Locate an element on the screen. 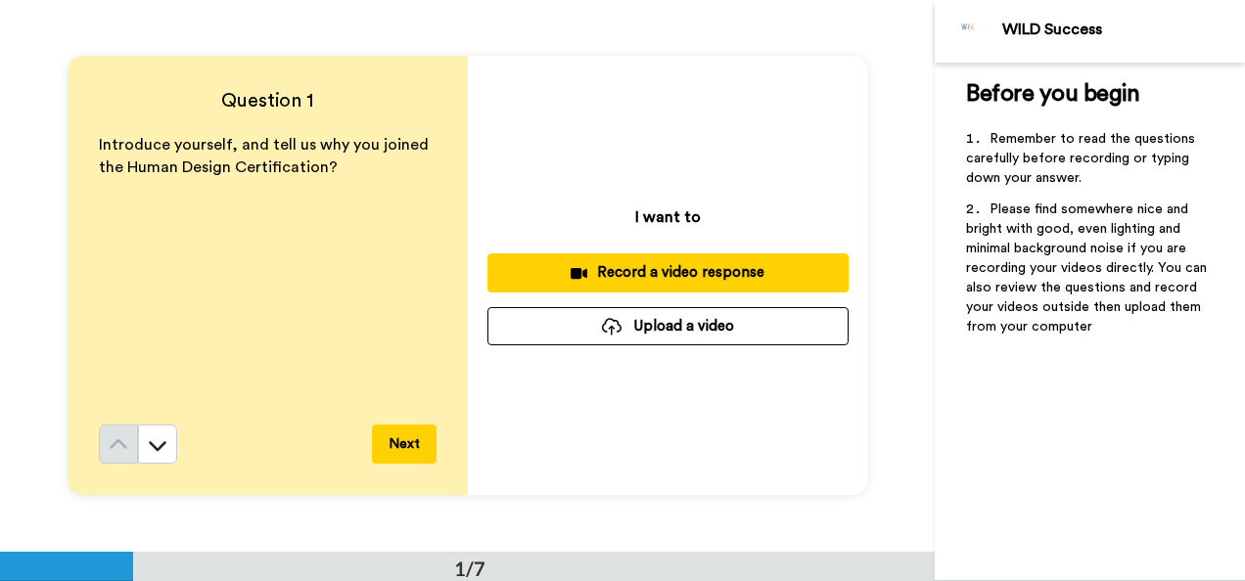 This screenshot has width=1245, height=581. span: Please find somewhere nice and bright with good, even lighting and minimal background noise if yo... is located at coordinates (1088, 268).